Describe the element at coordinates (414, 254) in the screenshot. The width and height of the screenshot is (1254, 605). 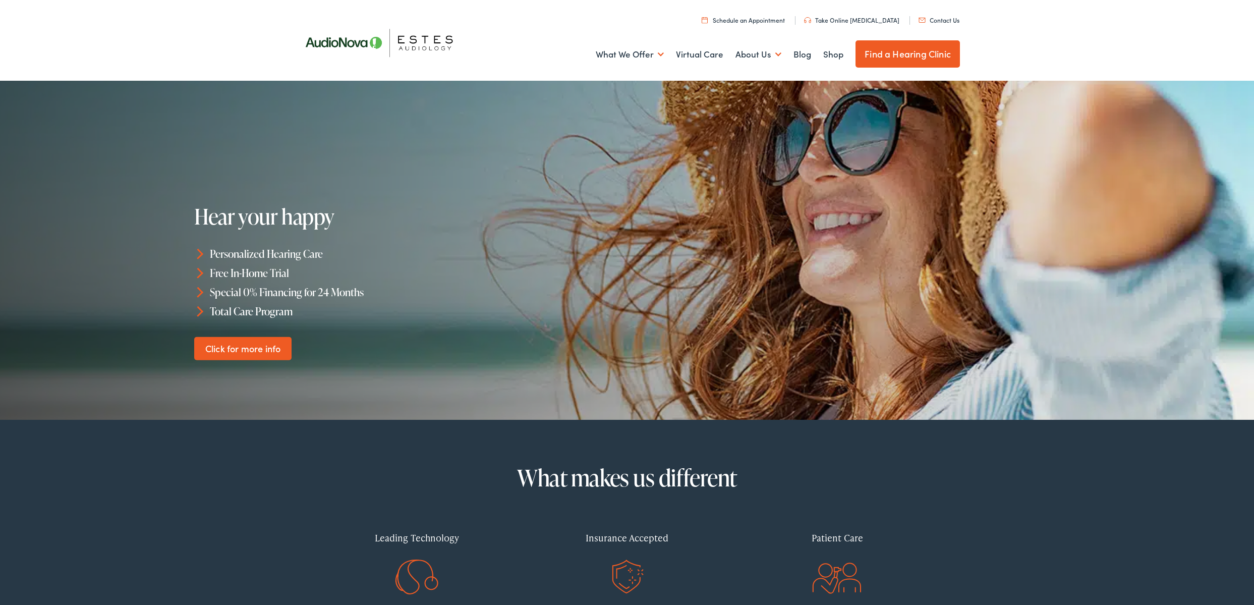
I see `li: Personalized Hearing Care` at that location.